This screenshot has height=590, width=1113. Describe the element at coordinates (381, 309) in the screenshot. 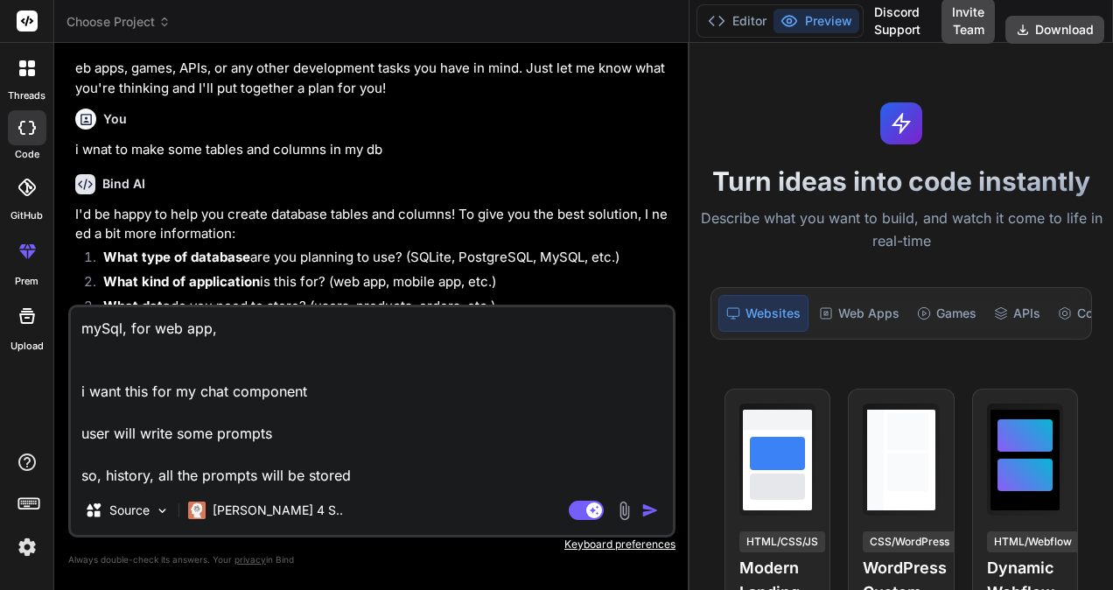

I see `li: do you need to store? (users, products, orders, etc.)` at that location.